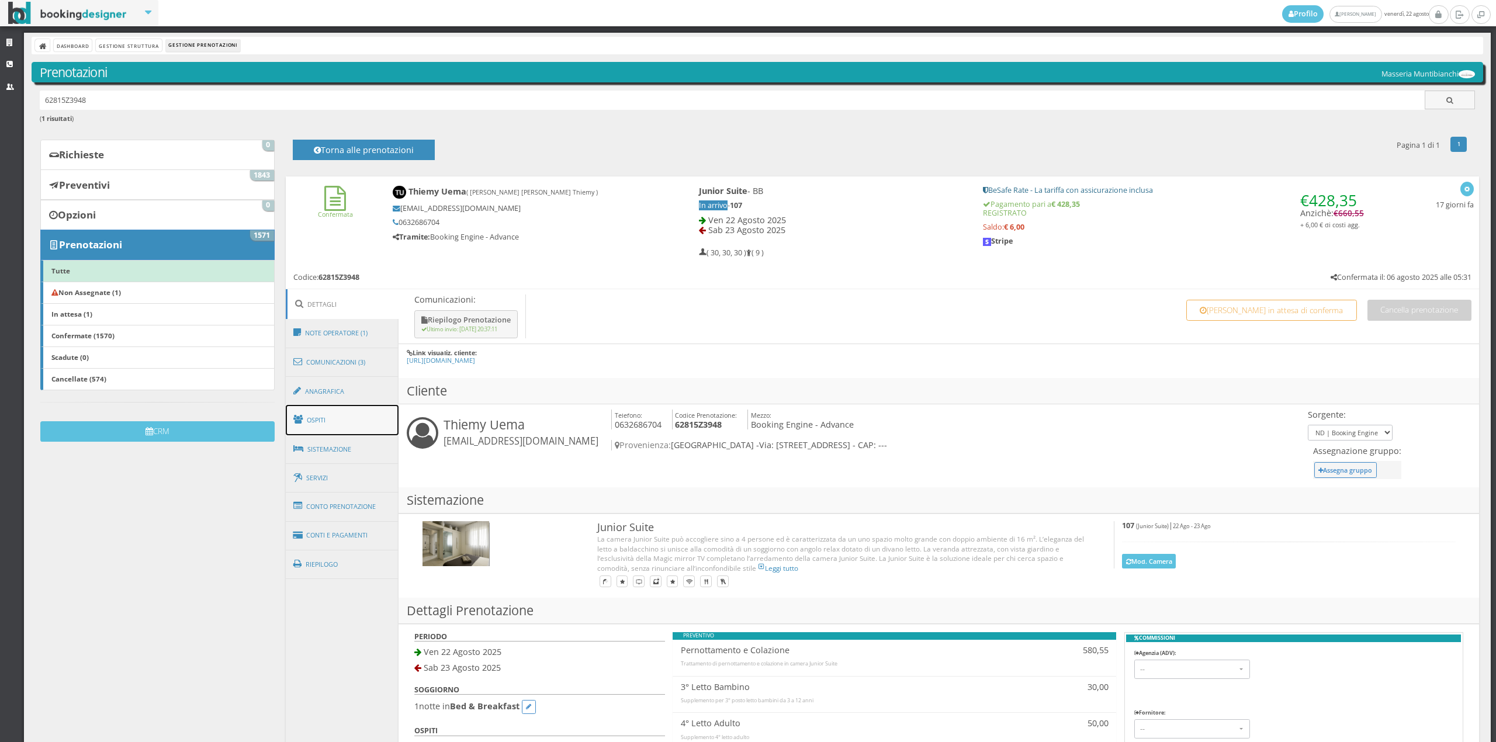 The width and height of the screenshot is (1496, 742). I want to click on h5: 0632686704, so click(526, 222).